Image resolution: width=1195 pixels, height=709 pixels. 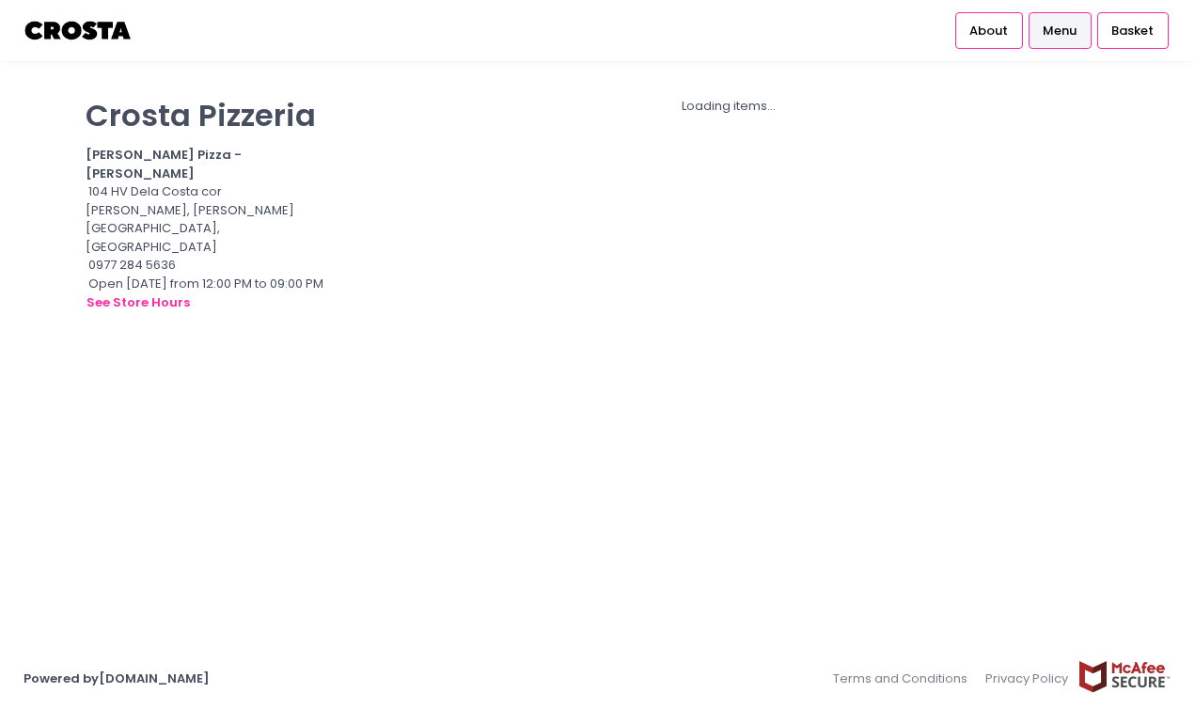 I want to click on a: Menu, so click(x=1060, y=30).